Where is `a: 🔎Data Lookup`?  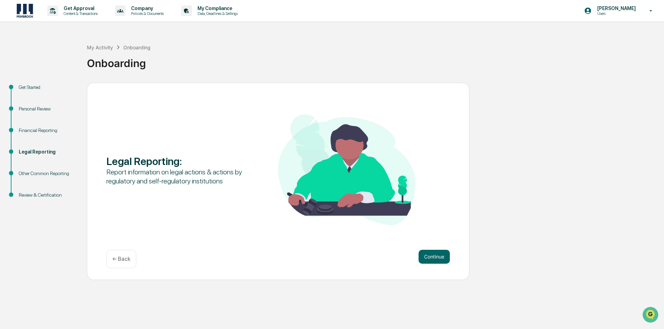 a: 🔎Data Lookup is located at coordinates (25, 104).